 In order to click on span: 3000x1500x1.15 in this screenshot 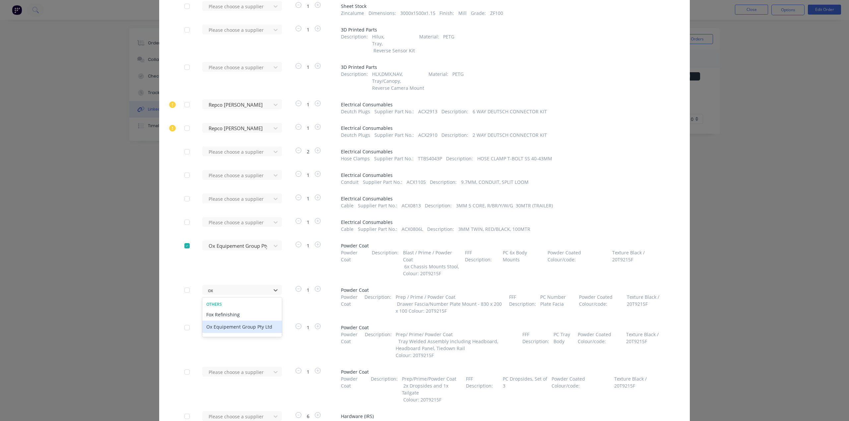, I will do `click(418, 13)`.